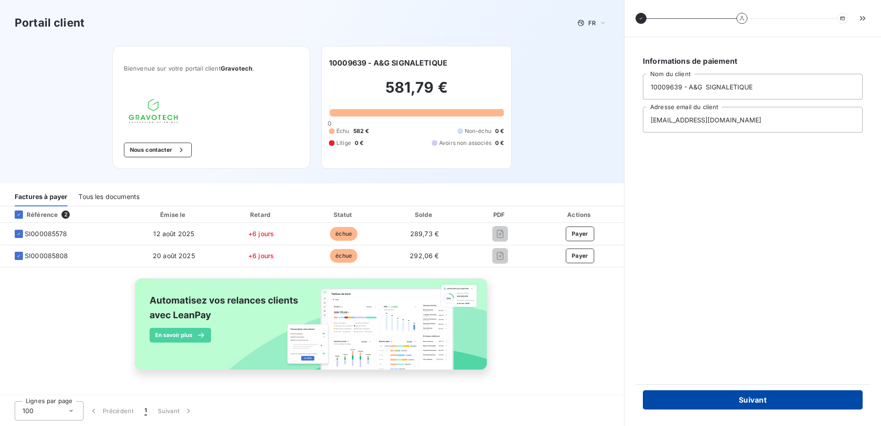 This screenshot has height=426, width=881. What do you see at coordinates (46, 256) in the screenshot?
I see `span: SI000085808` at bounding box center [46, 256].